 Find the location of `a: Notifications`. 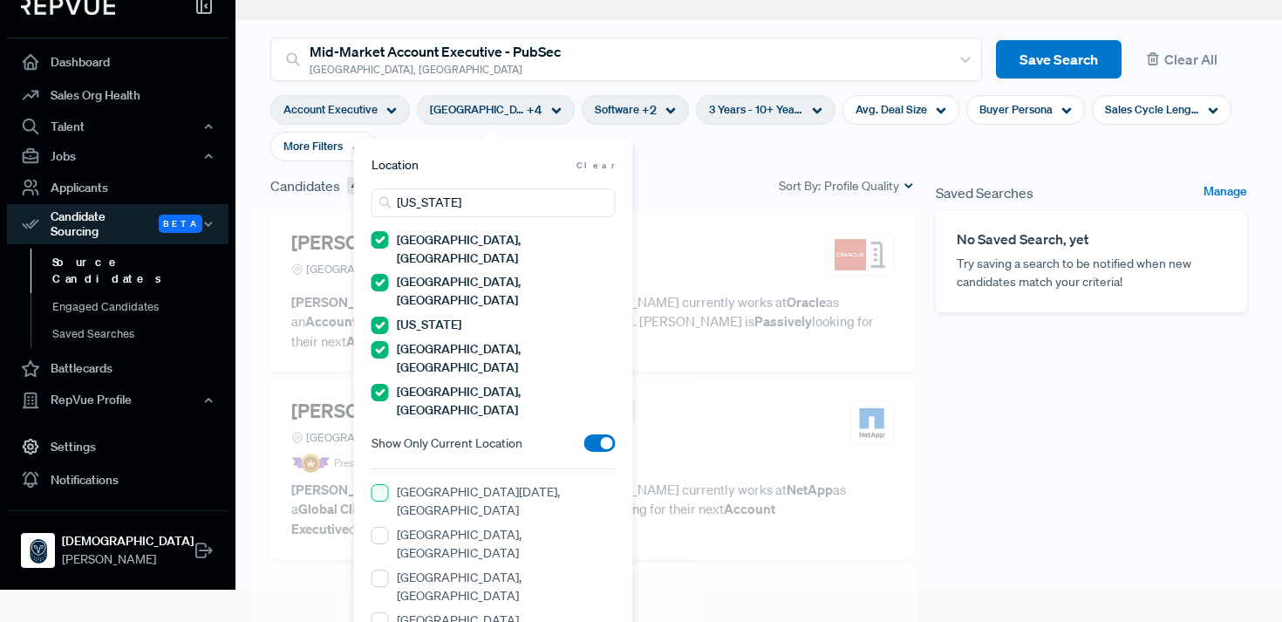

a: Notifications is located at coordinates (118, 480).